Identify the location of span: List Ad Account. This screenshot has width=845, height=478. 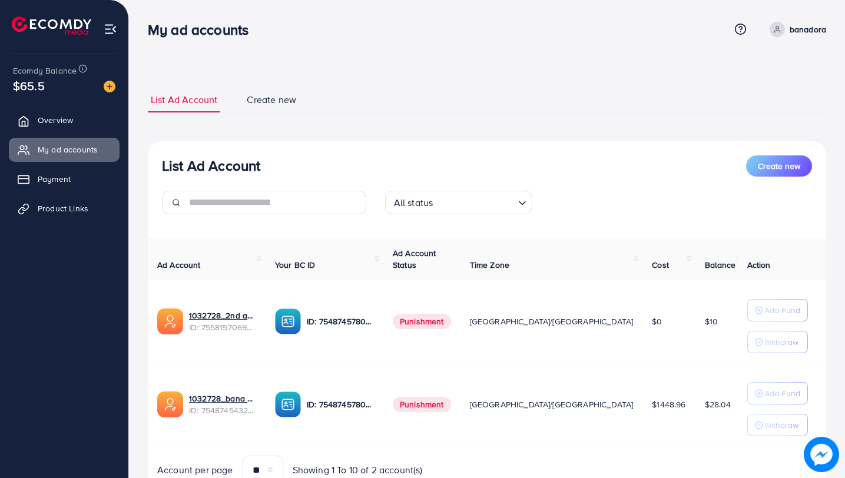
(184, 100).